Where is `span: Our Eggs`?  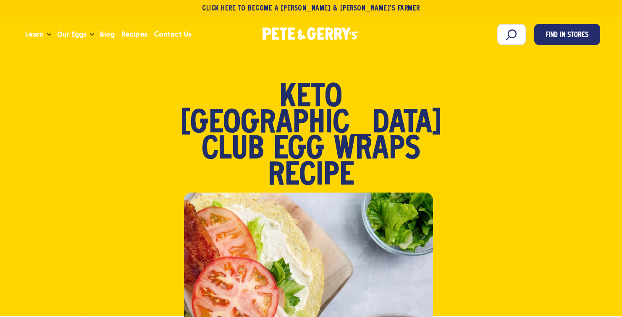 span: Our Eggs is located at coordinates (72, 34).